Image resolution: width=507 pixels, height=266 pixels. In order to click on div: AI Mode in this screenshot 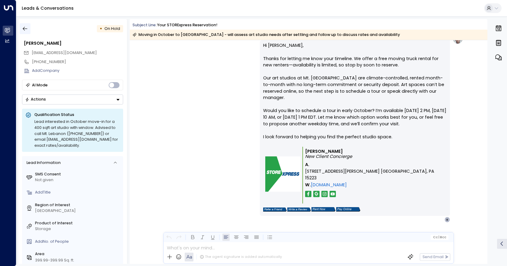, I will do `click(40, 85)`.